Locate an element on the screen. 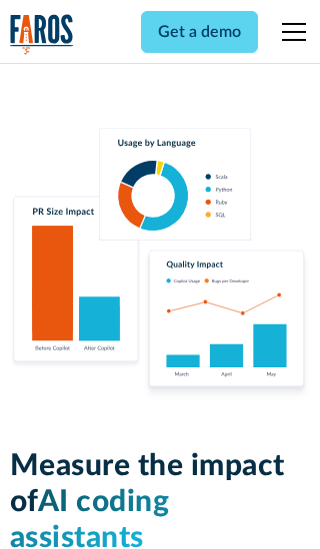 The width and height of the screenshot is (320, 549). a: home is located at coordinates (42, 34).